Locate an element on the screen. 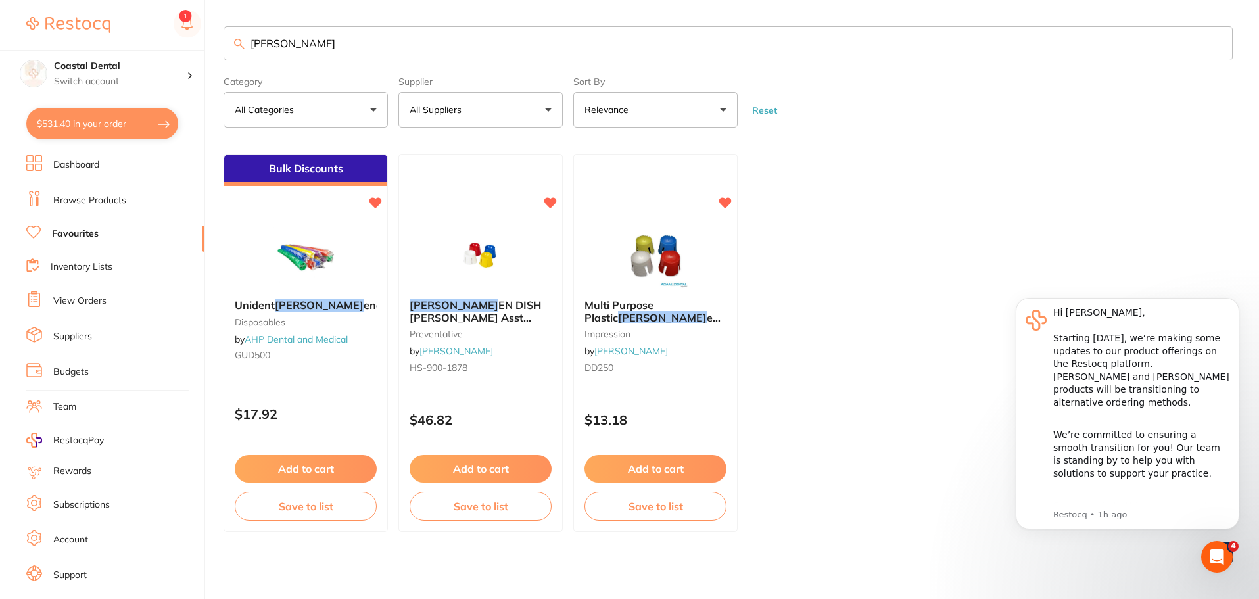 This screenshot has height=599, width=1259. div: Bulk Discounts is located at coordinates (306, 170).